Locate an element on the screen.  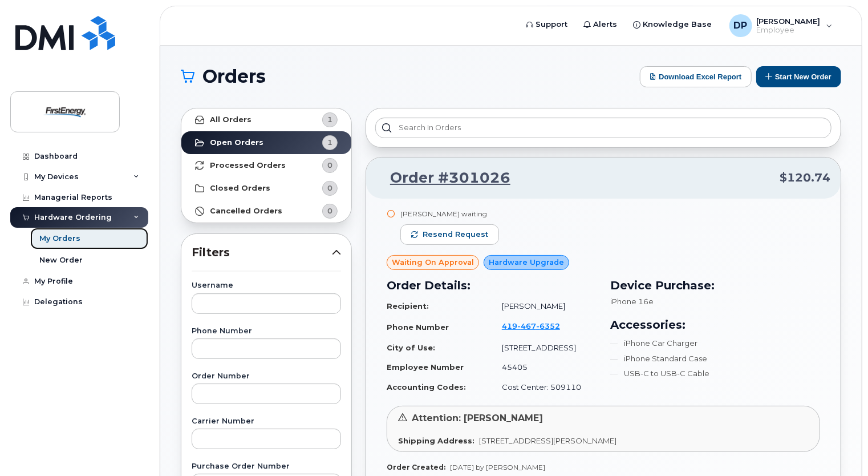
h3: Device Purchase: is located at coordinates (715, 285).